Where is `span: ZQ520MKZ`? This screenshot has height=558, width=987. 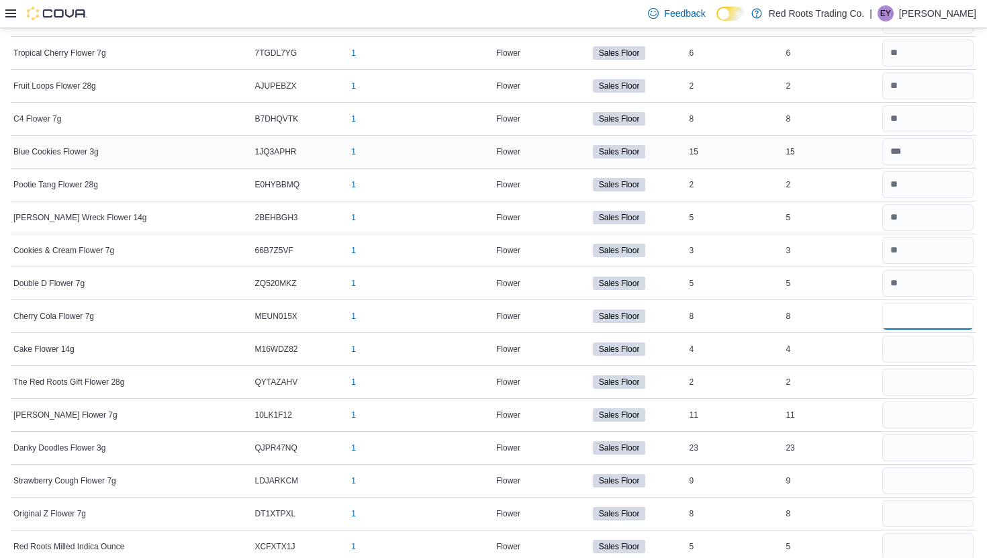
span: ZQ520MKZ is located at coordinates (276, 283).